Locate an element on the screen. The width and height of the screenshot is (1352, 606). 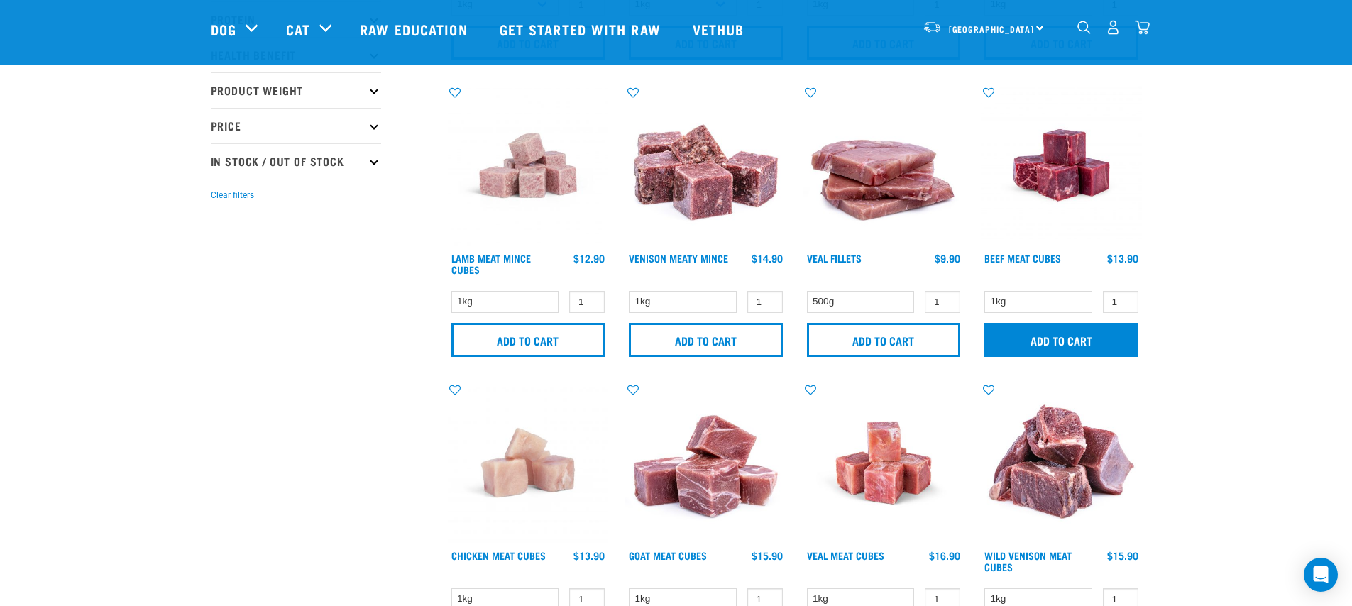
button: Clear filters is located at coordinates (232, 195).